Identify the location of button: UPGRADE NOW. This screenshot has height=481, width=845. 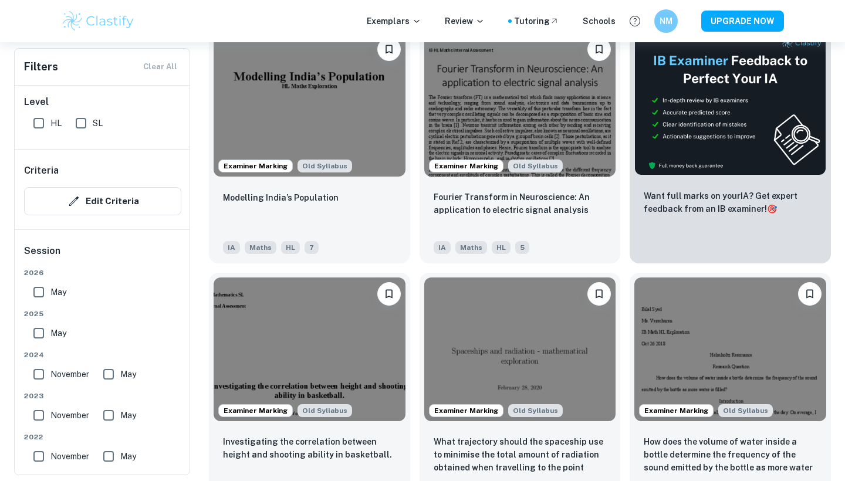
(742, 21).